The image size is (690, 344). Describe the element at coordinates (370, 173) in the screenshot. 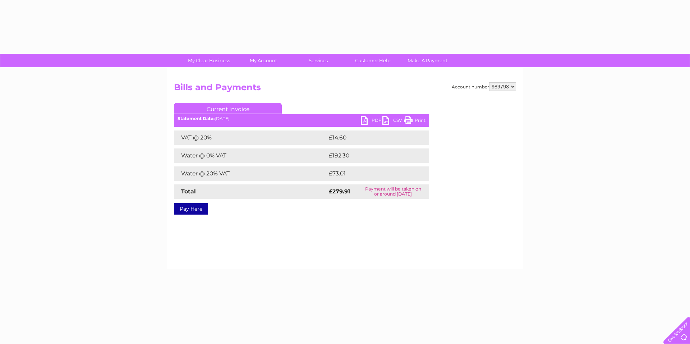

I see `td: £73.01` at that location.